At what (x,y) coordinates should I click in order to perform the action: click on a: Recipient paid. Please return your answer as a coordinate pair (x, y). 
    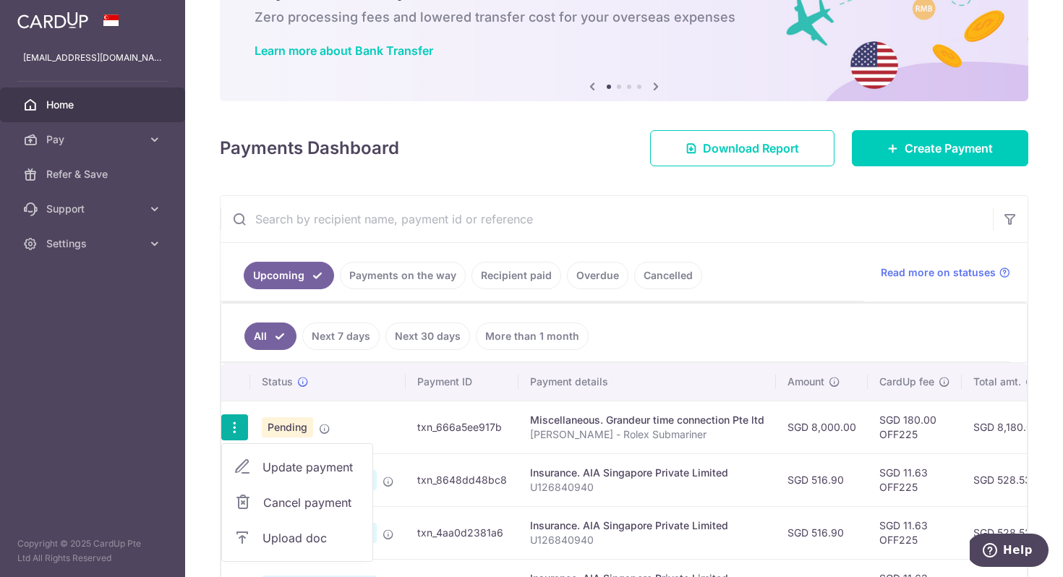
    Looking at the image, I should click on (517, 276).